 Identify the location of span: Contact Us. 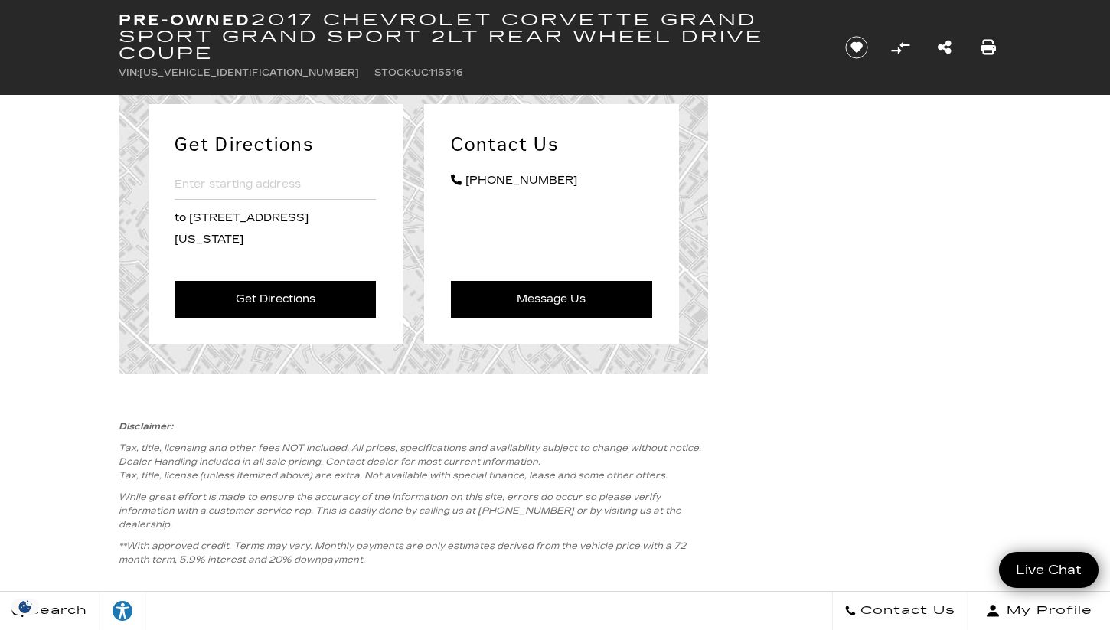
(905, 611).